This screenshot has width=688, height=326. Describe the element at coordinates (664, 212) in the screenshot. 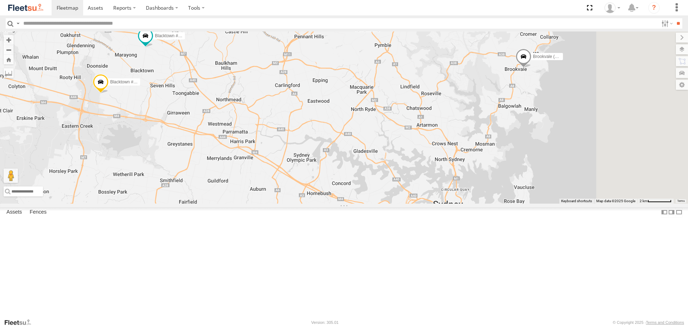

I see `label: Dock Summary Table to the Left` at that location.